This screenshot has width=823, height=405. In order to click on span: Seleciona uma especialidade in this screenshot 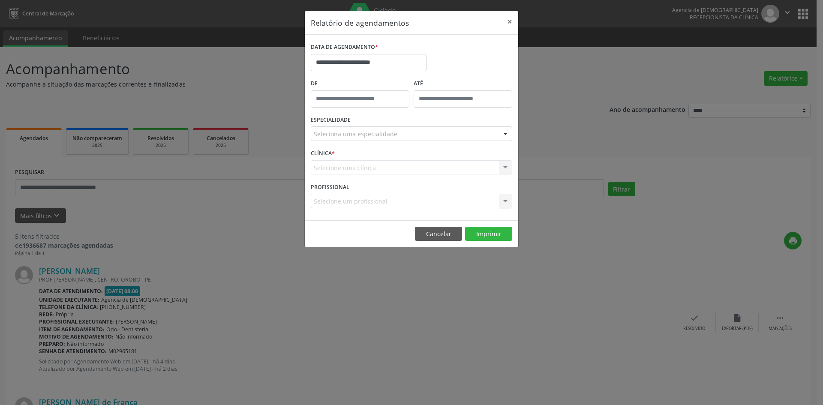, I will do `click(355, 134)`.